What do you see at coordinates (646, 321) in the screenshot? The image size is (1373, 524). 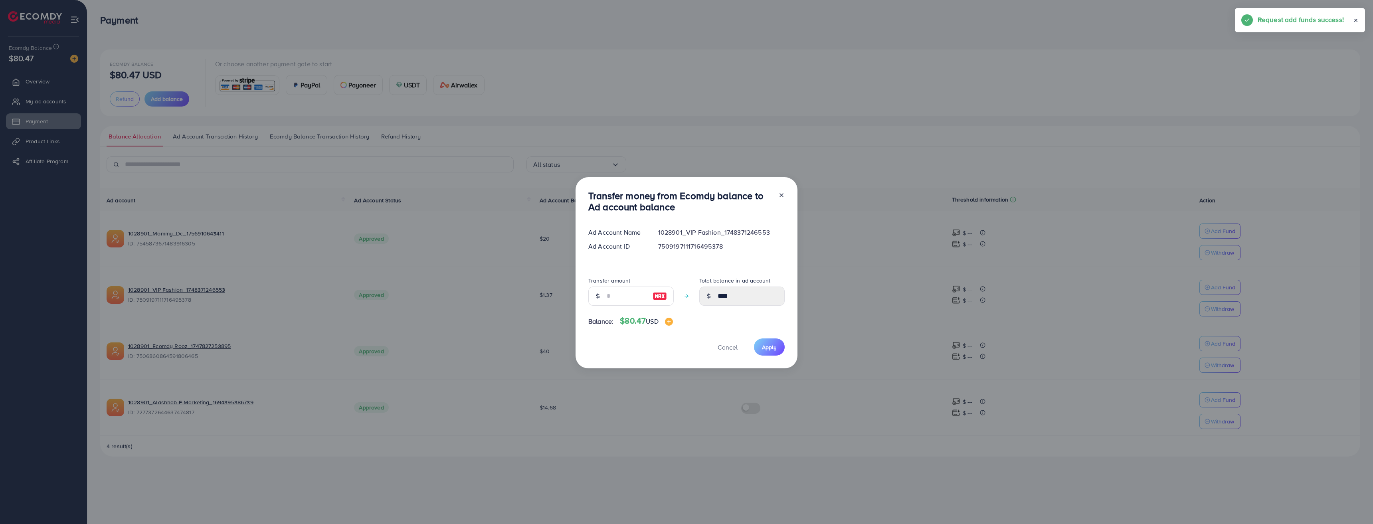 I see `h4: $80.47` at bounding box center [646, 321].